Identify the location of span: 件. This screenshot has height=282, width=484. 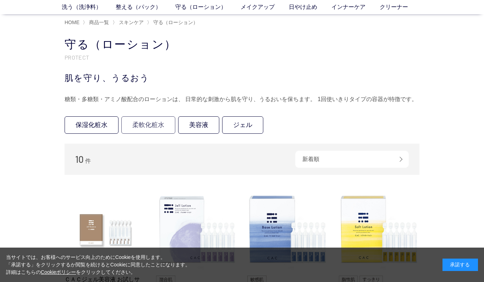
(88, 161).